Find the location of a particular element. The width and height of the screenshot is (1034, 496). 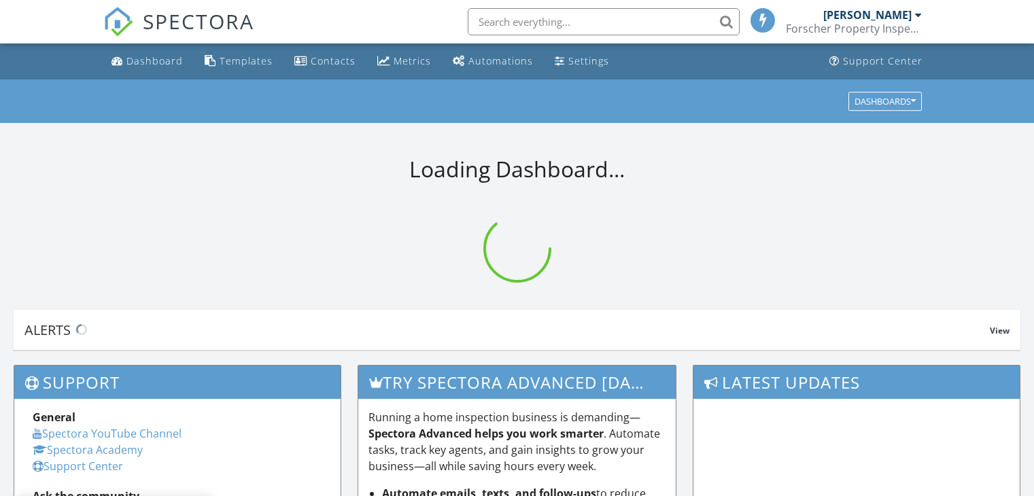

div: Dashboards is located at coordinates (885, 101).